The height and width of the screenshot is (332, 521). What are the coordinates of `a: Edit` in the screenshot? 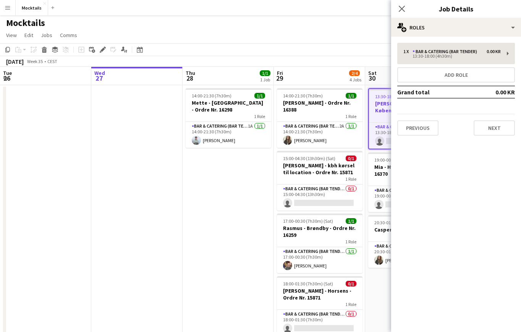 It's located at (29, 35).